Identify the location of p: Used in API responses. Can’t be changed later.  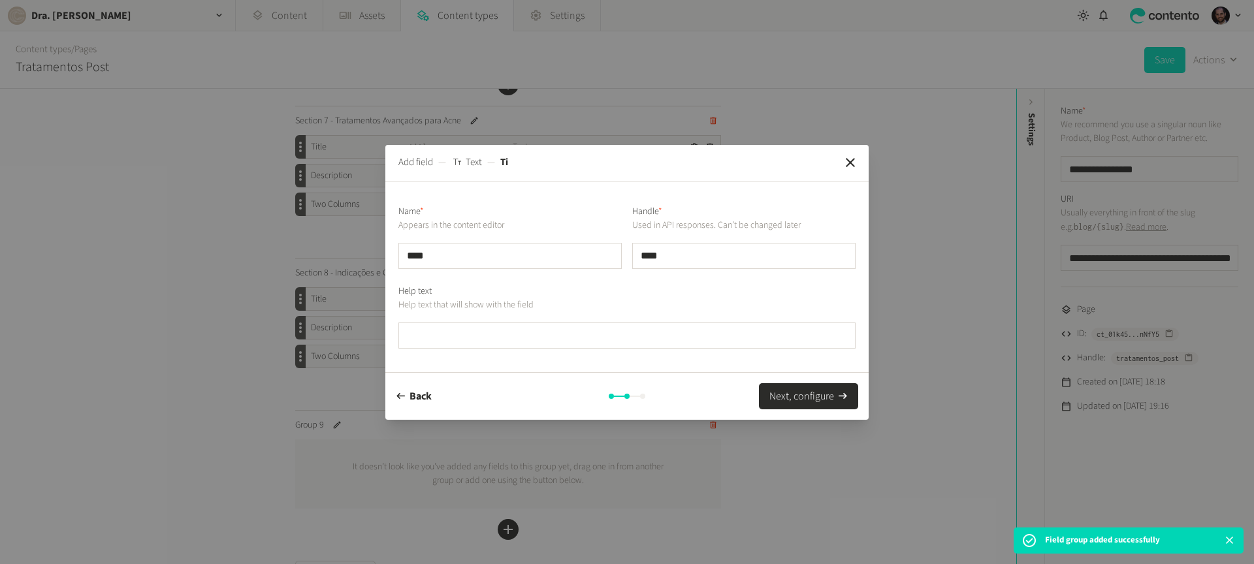
(744, 225).